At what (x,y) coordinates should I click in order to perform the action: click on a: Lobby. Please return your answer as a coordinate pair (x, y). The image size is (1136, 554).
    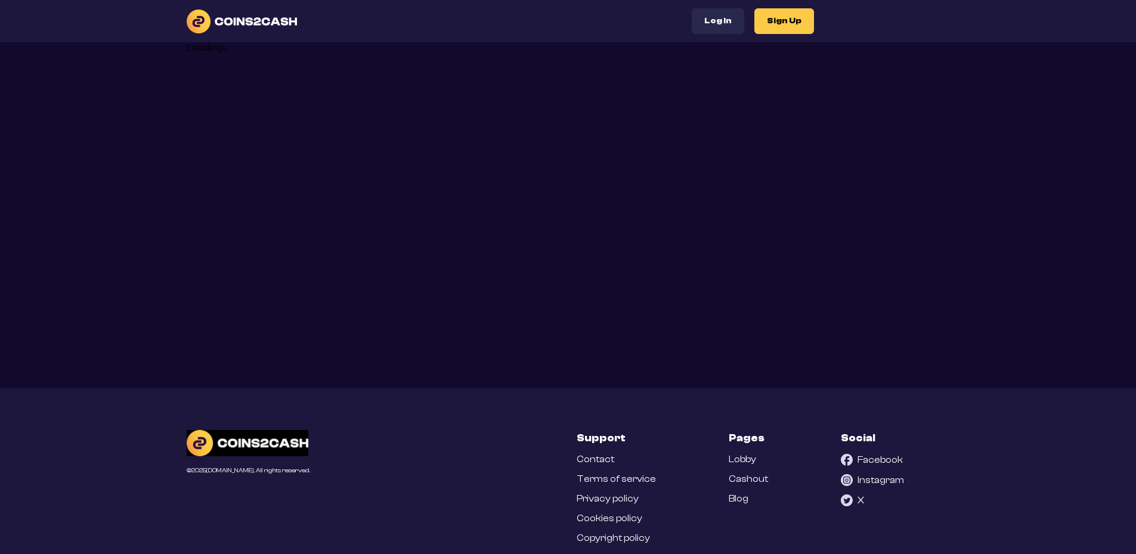
    Looking at the image, I should click on (742, 459).